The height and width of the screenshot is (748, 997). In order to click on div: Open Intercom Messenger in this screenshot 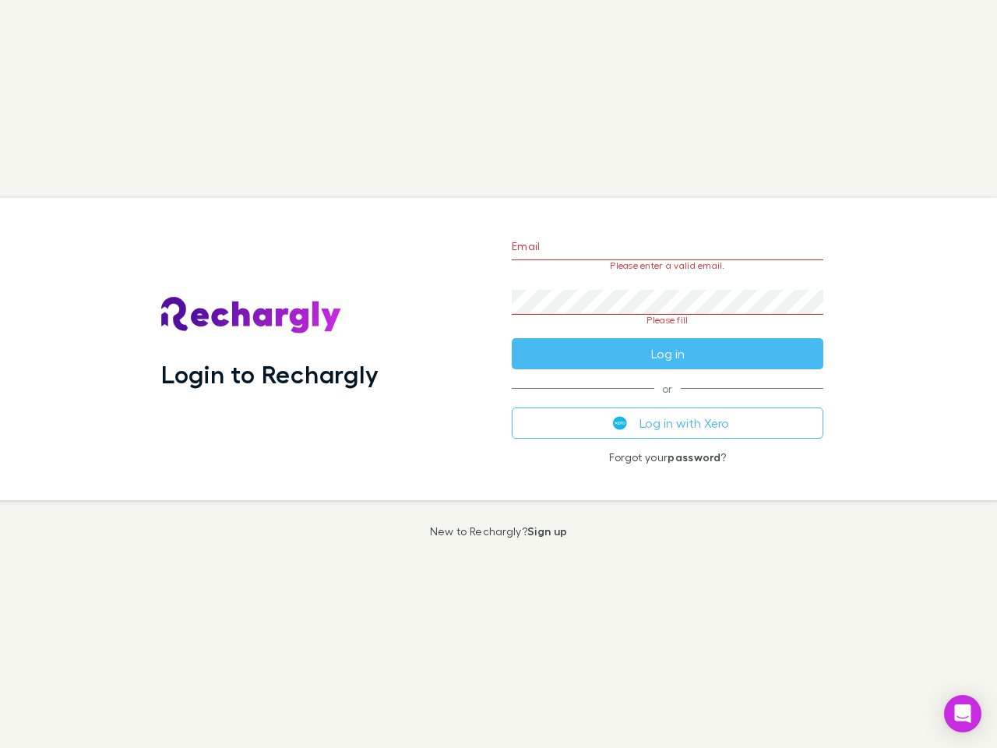, I will do `click(963, 714)`.